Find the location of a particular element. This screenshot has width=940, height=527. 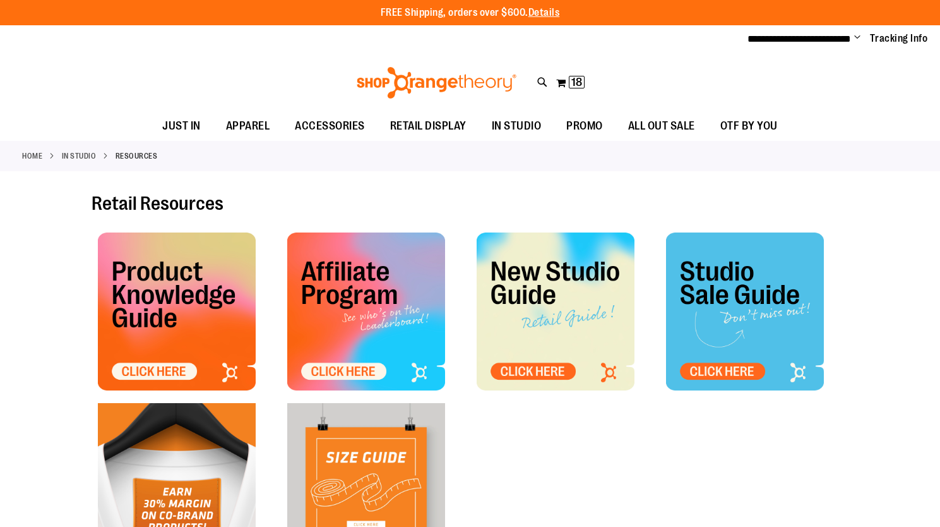

span: ACCESSORIES is located at coordinates (330, 126).